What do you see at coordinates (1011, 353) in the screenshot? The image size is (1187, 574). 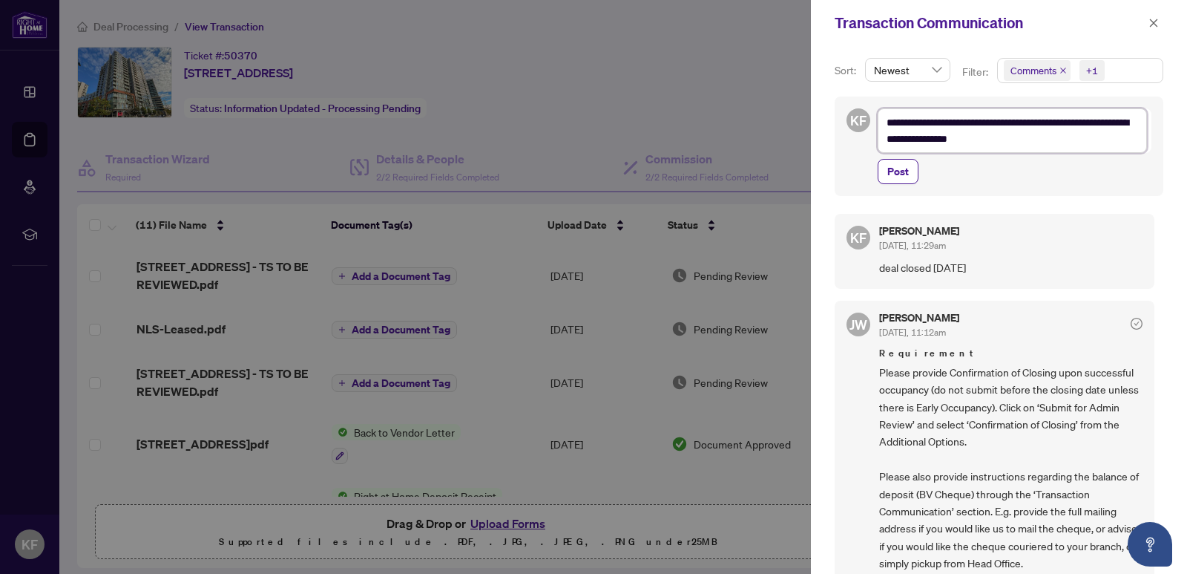 I see `span: Requirement` at bounding box center [1011, 353].